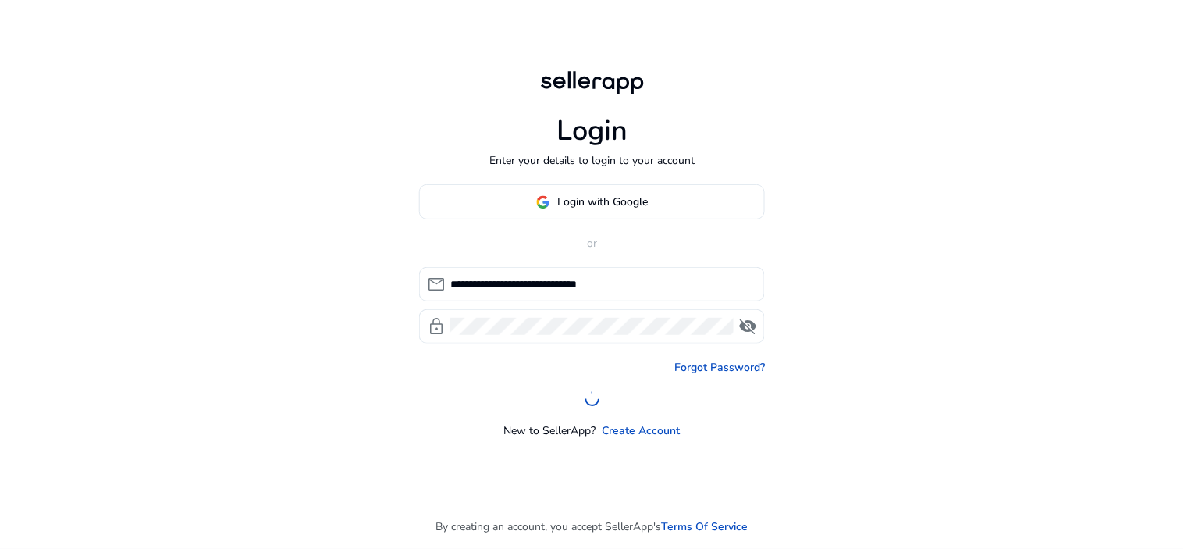 The width and height of the screenshot is (1184, 549). Describe the element at coordinates (436, 326) in the screenshot. I see `span: lock` at that location.